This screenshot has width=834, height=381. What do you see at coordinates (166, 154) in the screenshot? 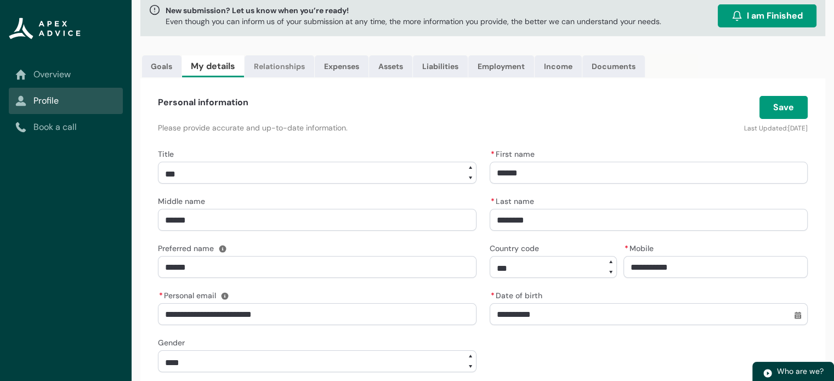
I see `span: Title` at bounding box center [166, 154].